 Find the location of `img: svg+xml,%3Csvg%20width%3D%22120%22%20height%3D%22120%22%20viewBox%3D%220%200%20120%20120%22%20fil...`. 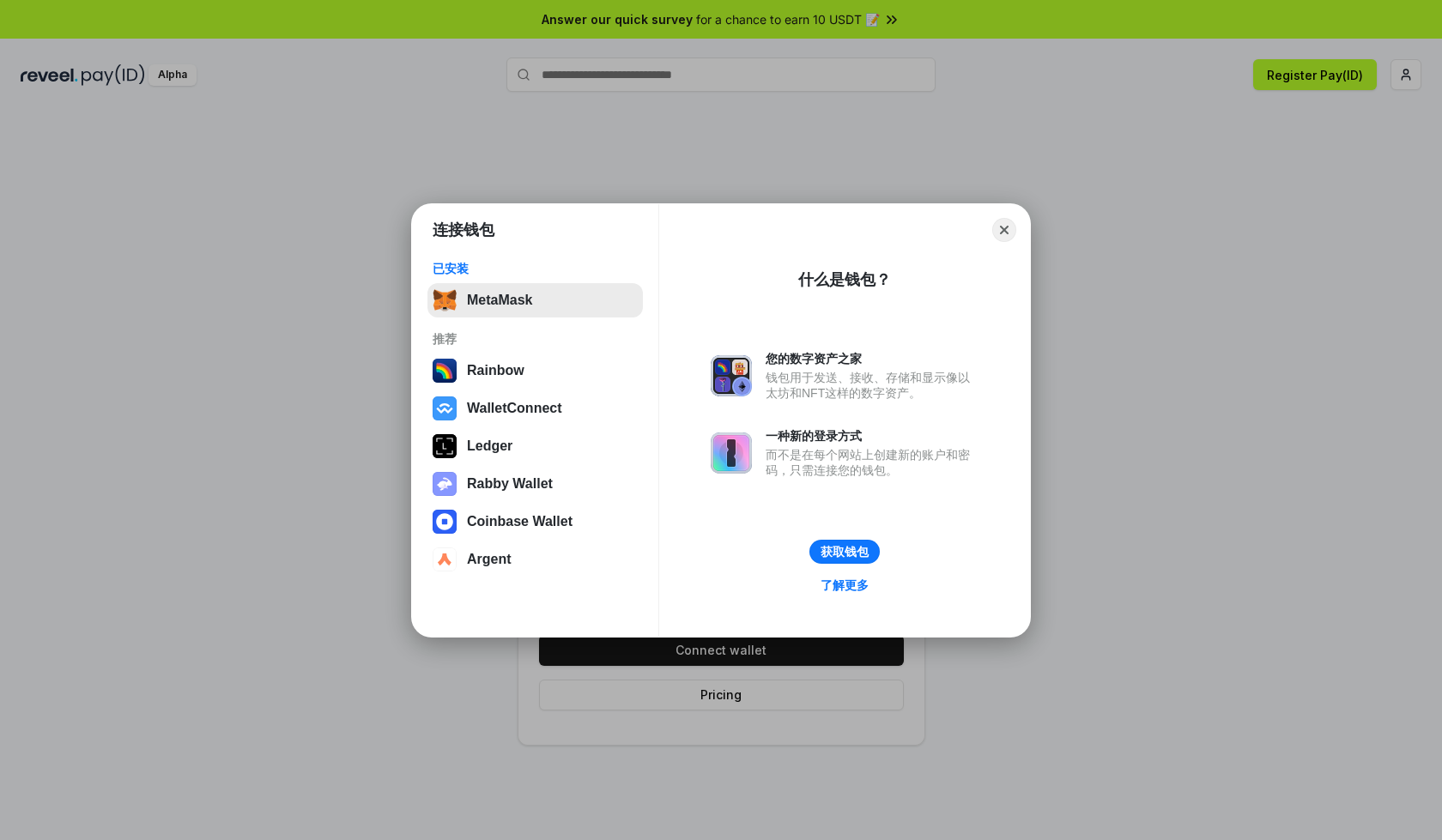

img: svg+xml,%3Csvg%20width%3D%22120%22%20height%3D%22120%22%20viewBox%3D%220%200%20120%20120%22%20fil... is located at coordinates (445, 370).